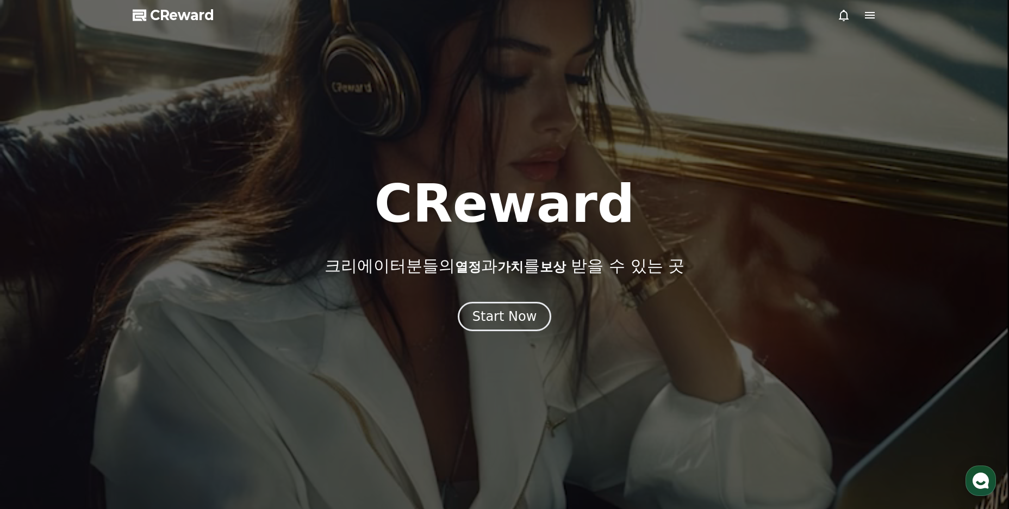 The width and height of the screenshot is (1009, 509). Describe the element at coordinates (504, 266) in the screenshot. I see `p: 크리에이터분들의 과 를 받을 수 있는 곳` at that location.